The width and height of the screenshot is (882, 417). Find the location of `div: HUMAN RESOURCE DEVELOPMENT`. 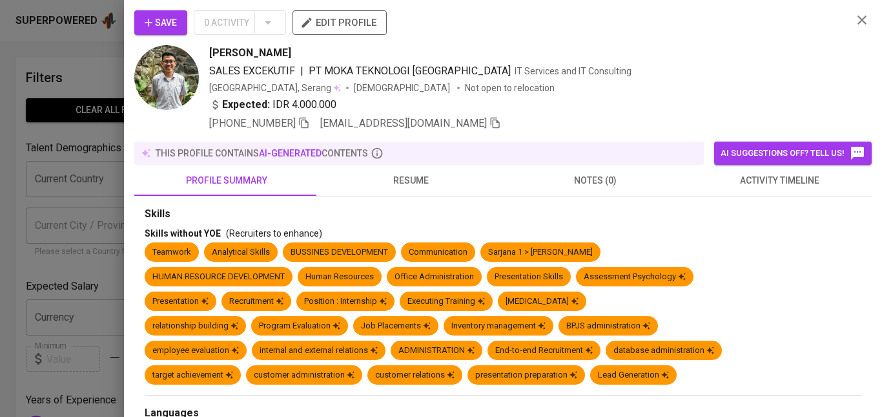

div: HUMAN RESOURCE DEVELOPMENT is located at coordinates (218, 276).